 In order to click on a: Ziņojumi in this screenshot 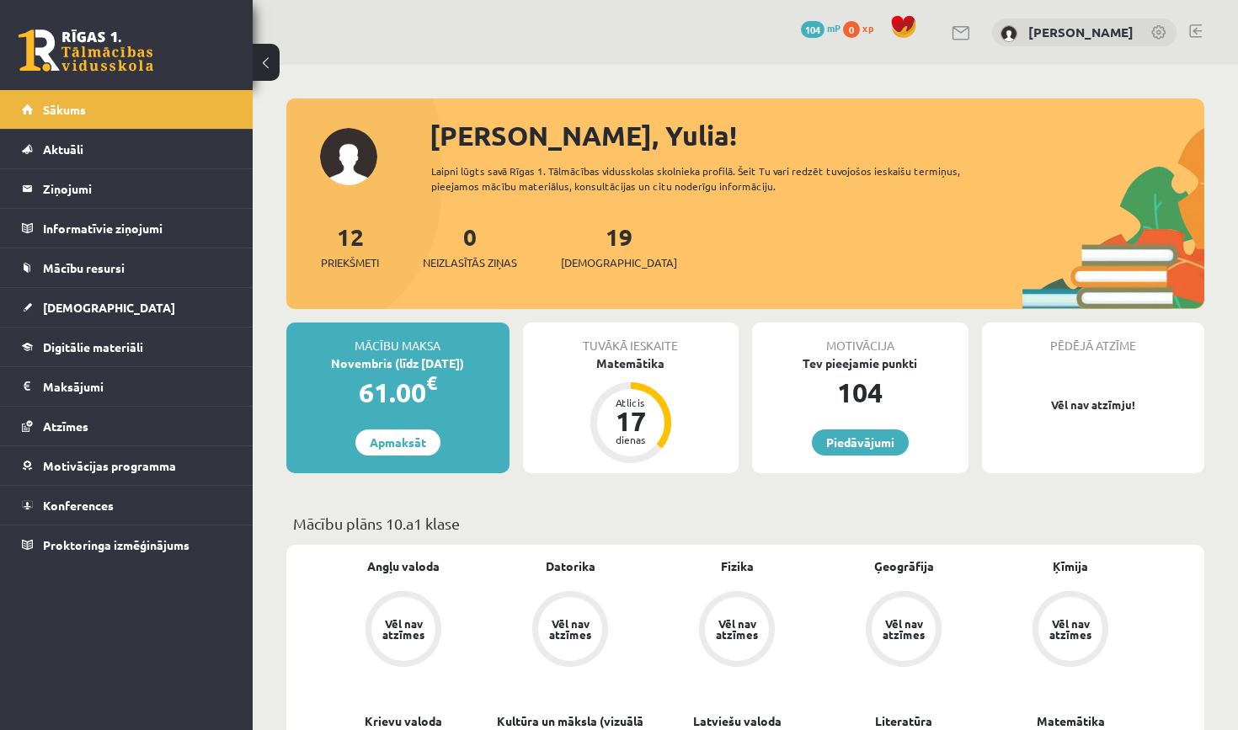, I will do `click(126, 189)`.